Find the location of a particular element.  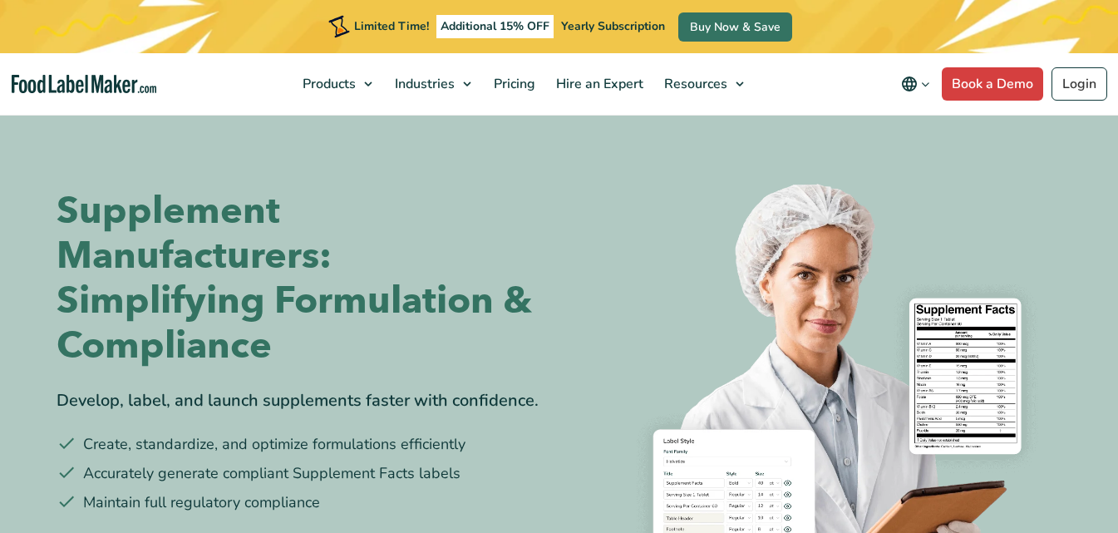

li: Maintain full regulatory compliance is located at coordinates (302, 502).